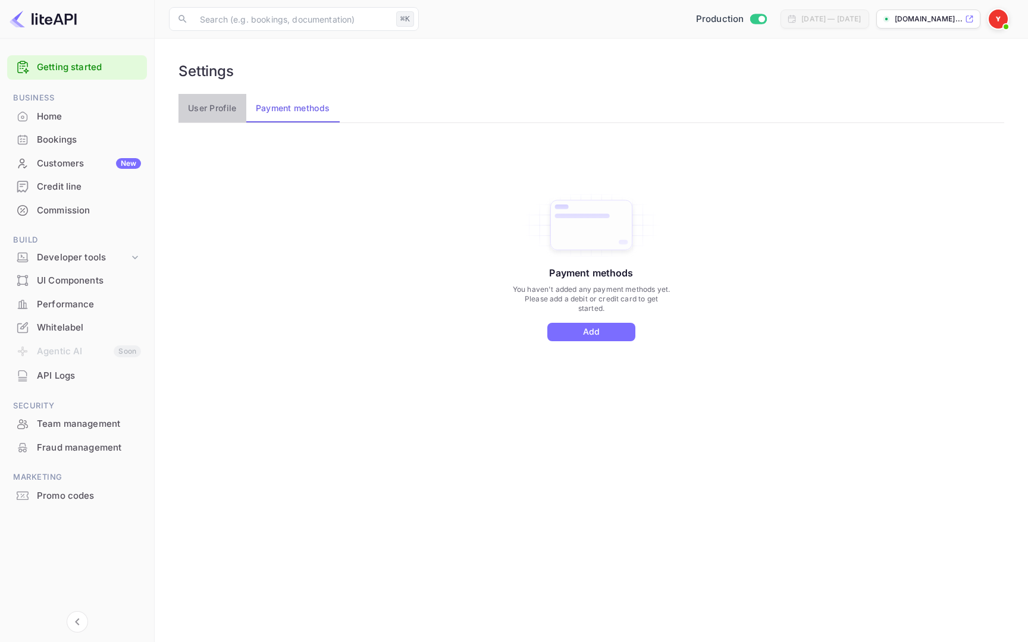  I want to click on img: LiteAPI logo, so click(43, 19).